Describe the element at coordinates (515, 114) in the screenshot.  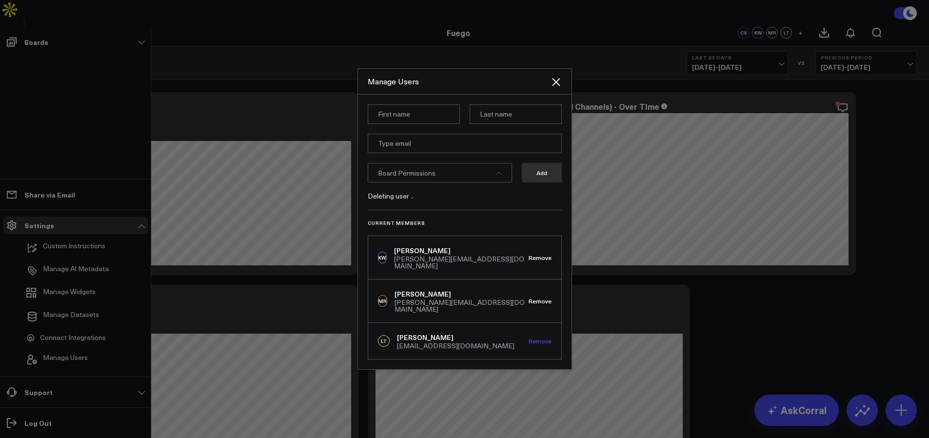
I see `input: Last name` at that location.